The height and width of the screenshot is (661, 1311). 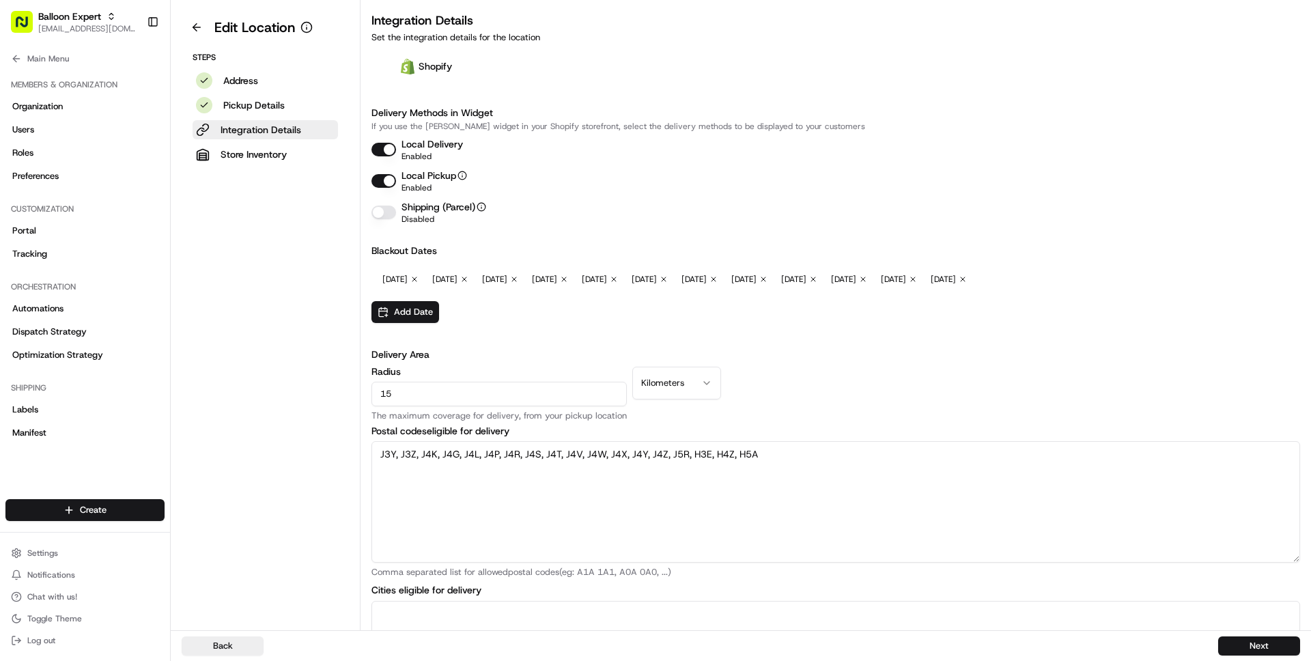 What do you see at coordinates (29, 254) in the screenshot?
I see `span: Tracking` at bounding box center [29, 254].